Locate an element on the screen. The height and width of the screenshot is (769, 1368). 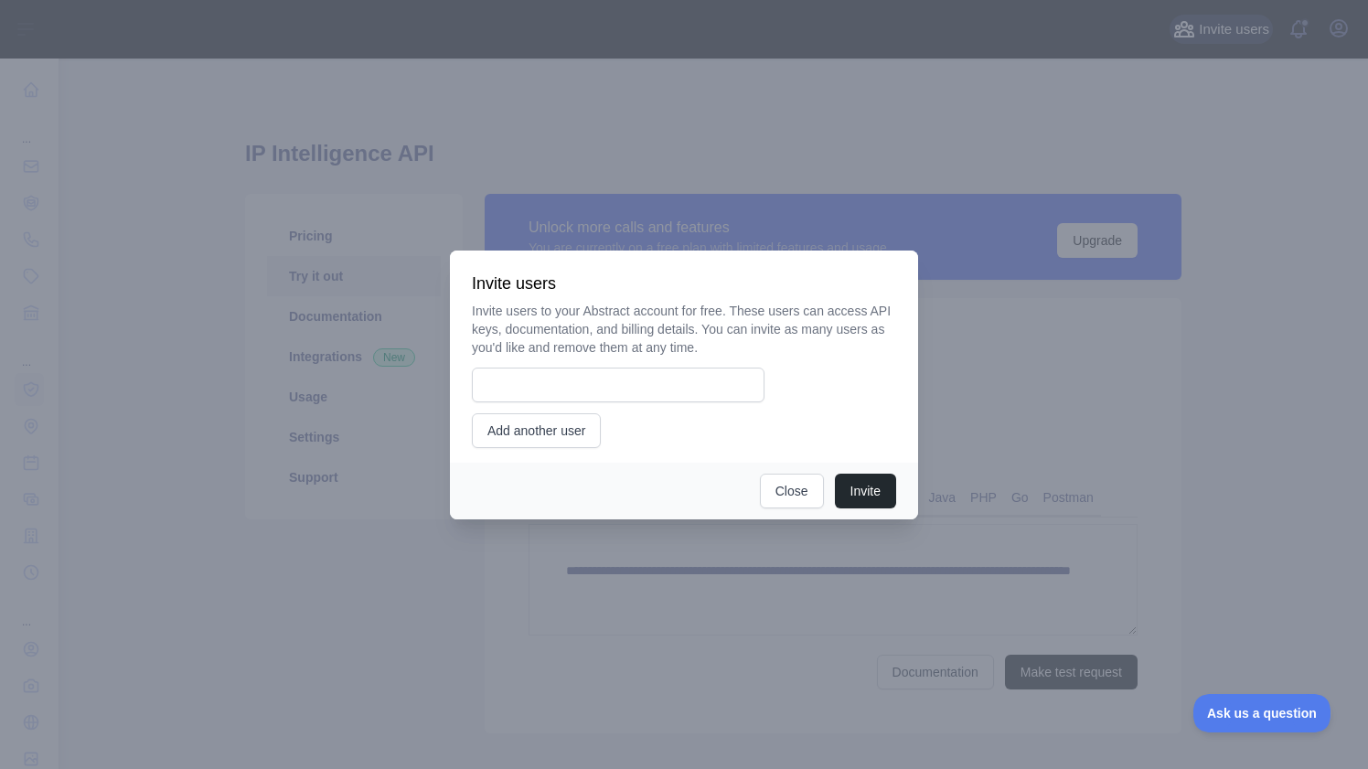
h3: Invite users is located at coordinates (684, 283).